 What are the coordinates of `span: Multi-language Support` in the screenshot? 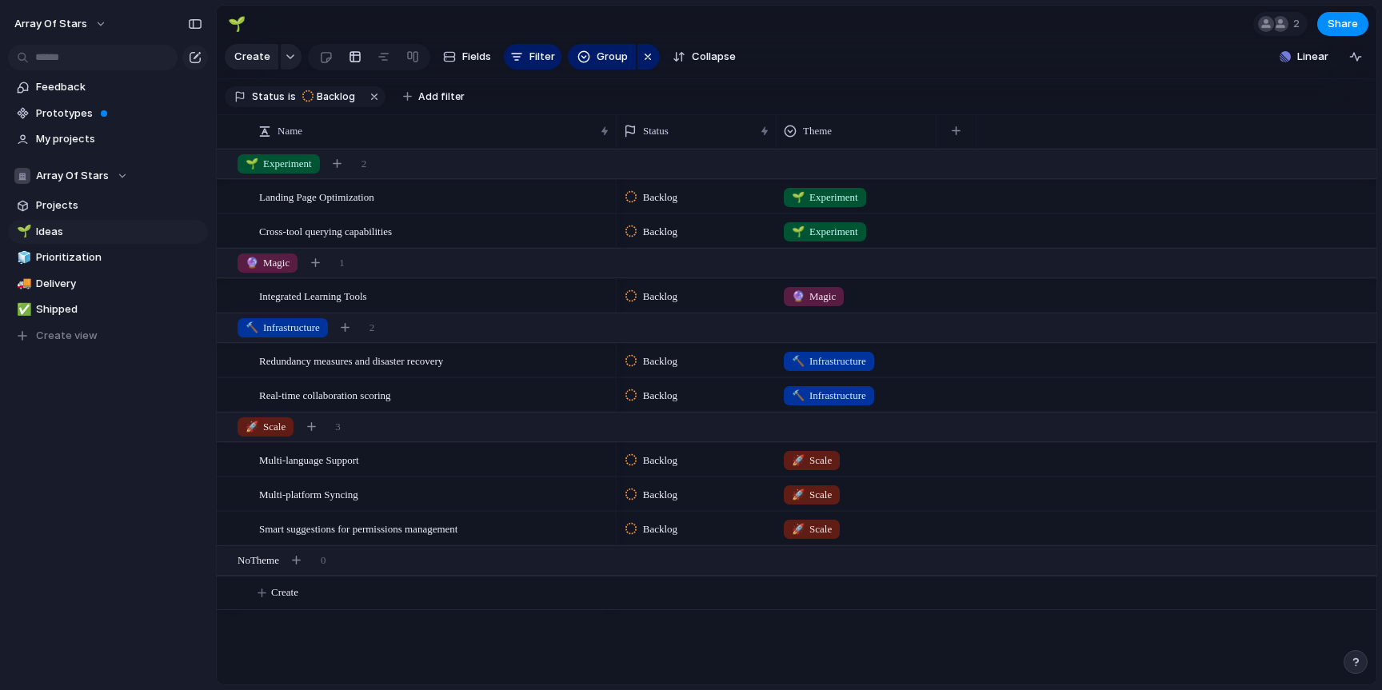 It's located at (309, 459).